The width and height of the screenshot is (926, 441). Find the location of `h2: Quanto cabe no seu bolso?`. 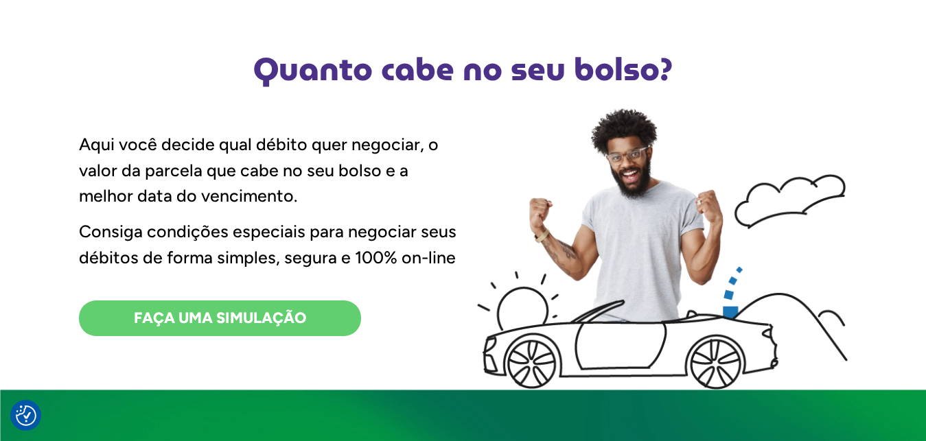

h2: Quanto cabe no seu bolso? is located at coordinates (463, 69).